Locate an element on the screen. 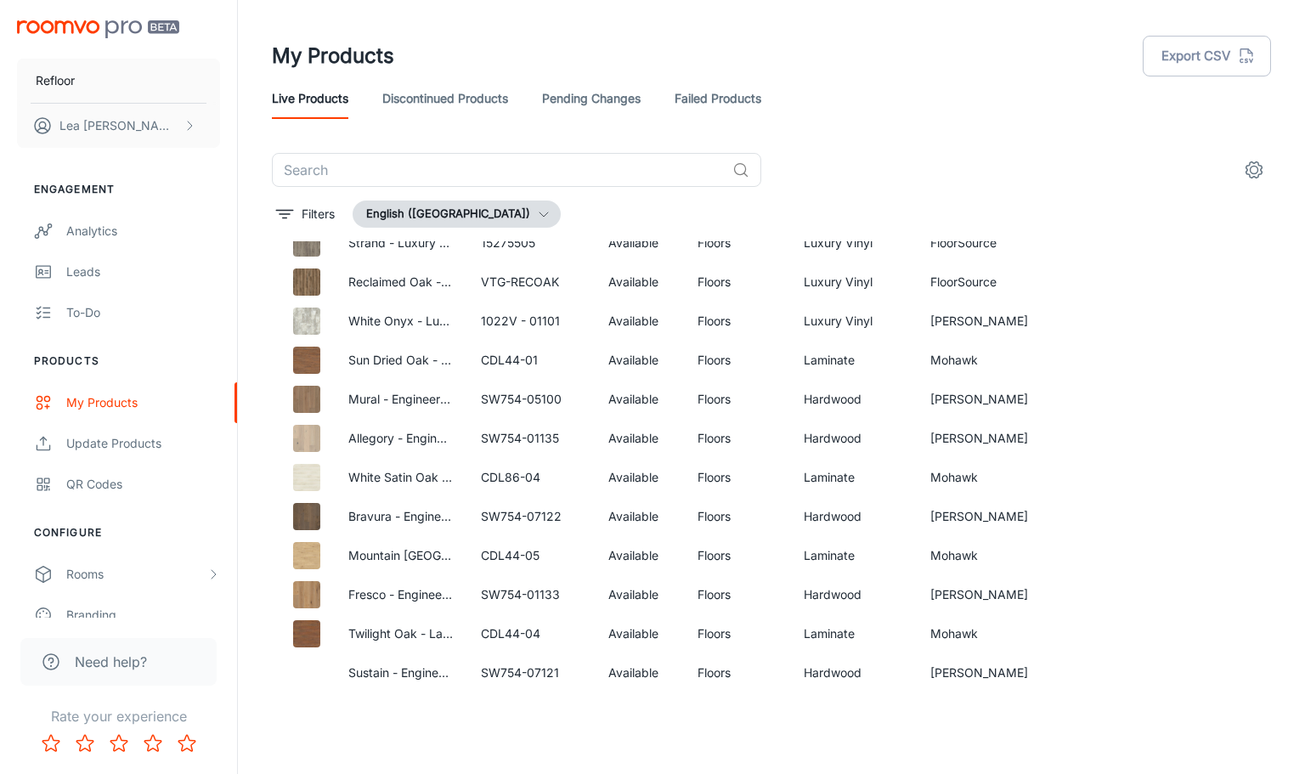 The image size is (1305, 774). a: Sun Dried Oak - Laminate Flooring is located at coordinates (444, 359).